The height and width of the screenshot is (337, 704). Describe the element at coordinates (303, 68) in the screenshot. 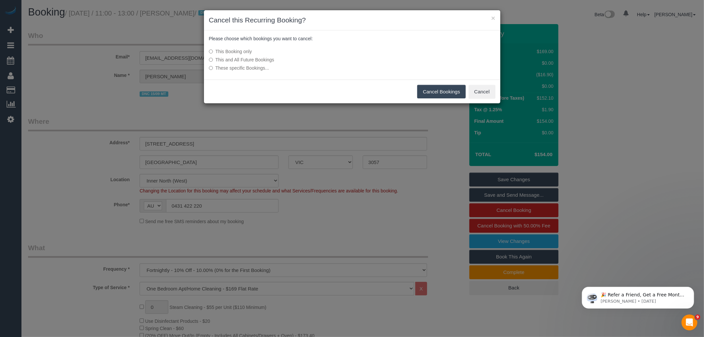

I see `label: These specific Bookings...` at that location.